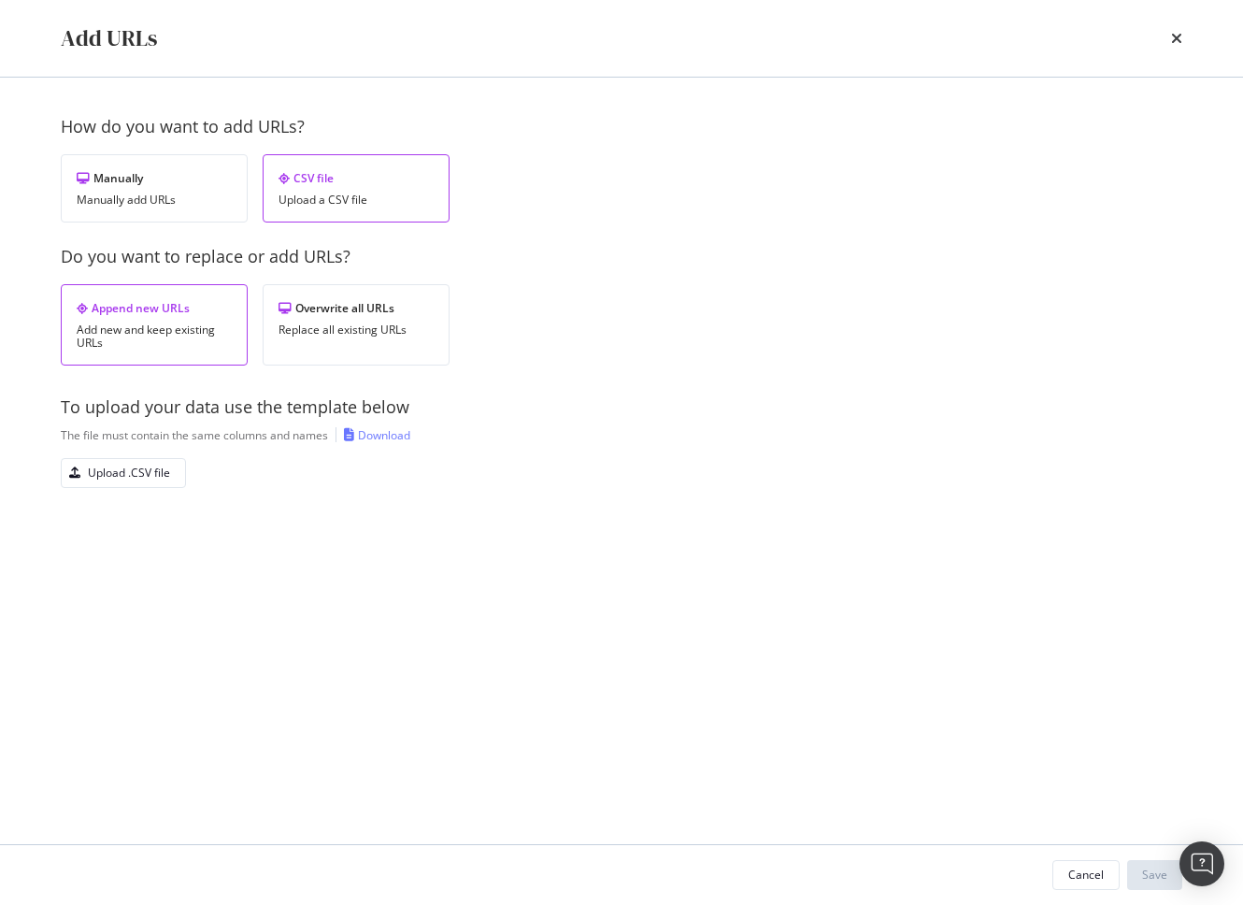 This screenshot has height=905, width=1243. I want to click on div: Upload .CSV file, so click(129, 472).